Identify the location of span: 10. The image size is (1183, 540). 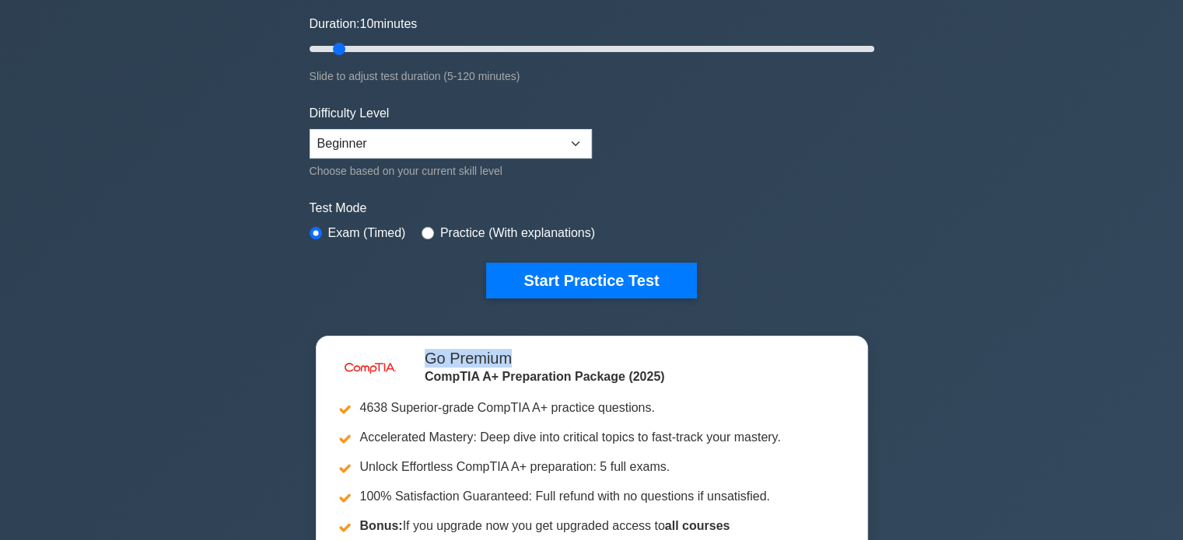
(366, 23).